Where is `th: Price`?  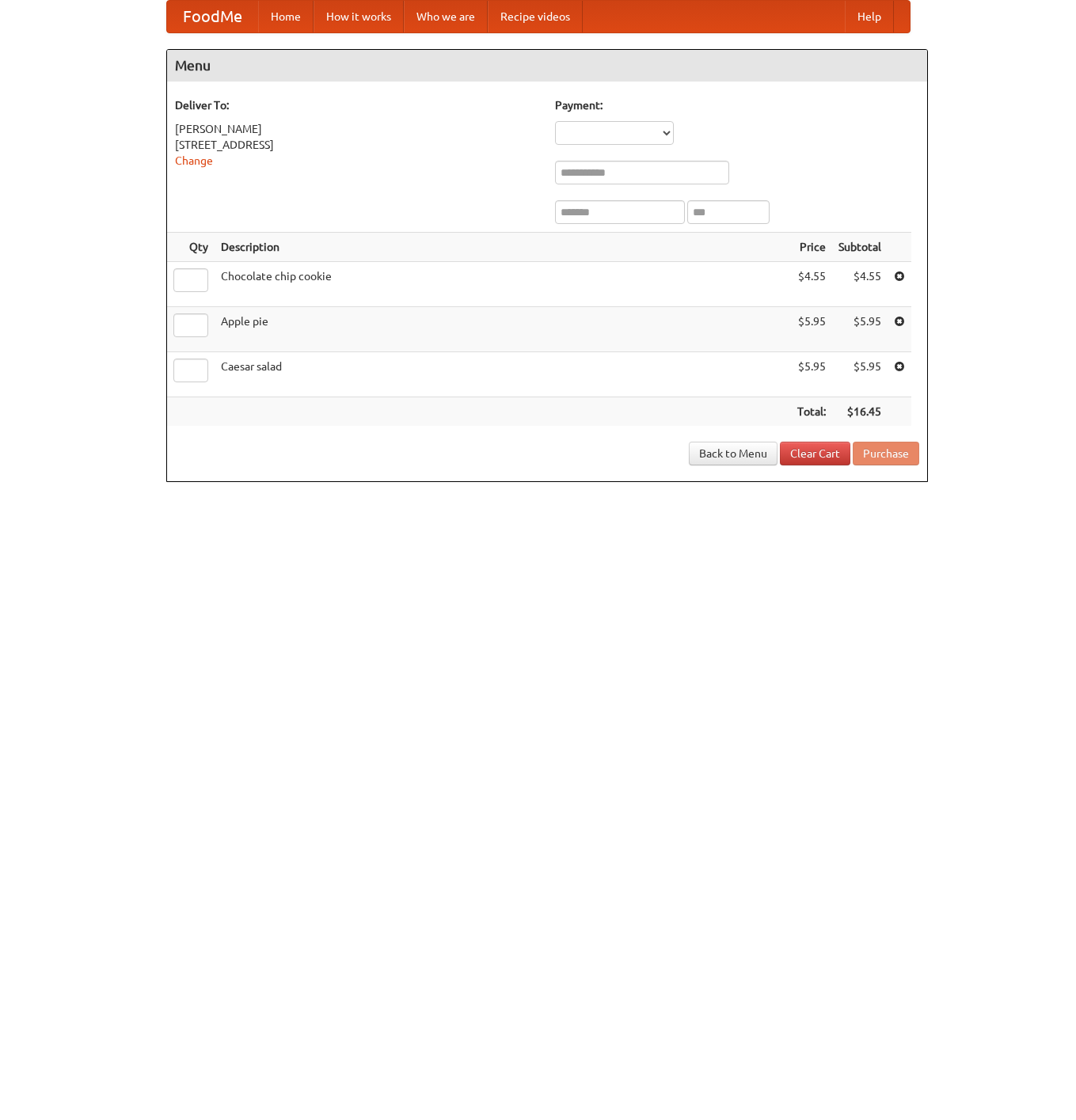
th: Price is located at coordinates (812, 247).